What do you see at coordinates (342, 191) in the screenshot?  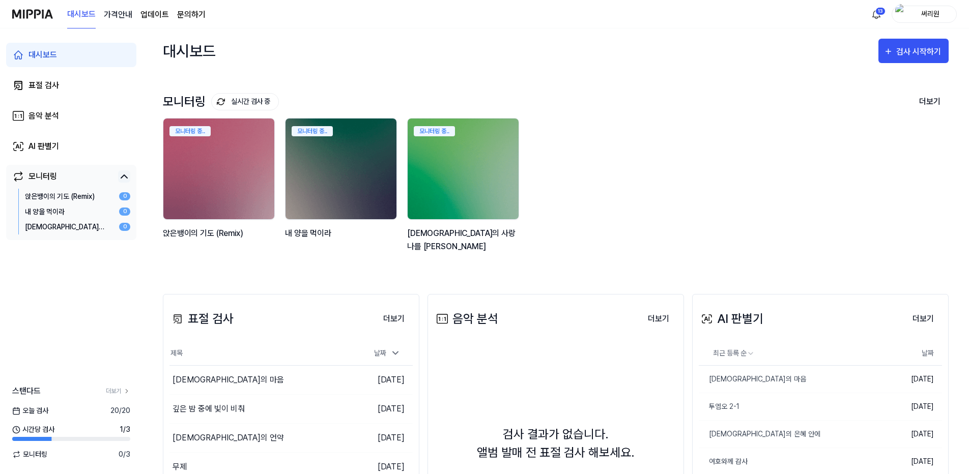 I see `a: 모니터링 중..backgroundIamge내 양을 먹이라` at bounding box center [342, 191].